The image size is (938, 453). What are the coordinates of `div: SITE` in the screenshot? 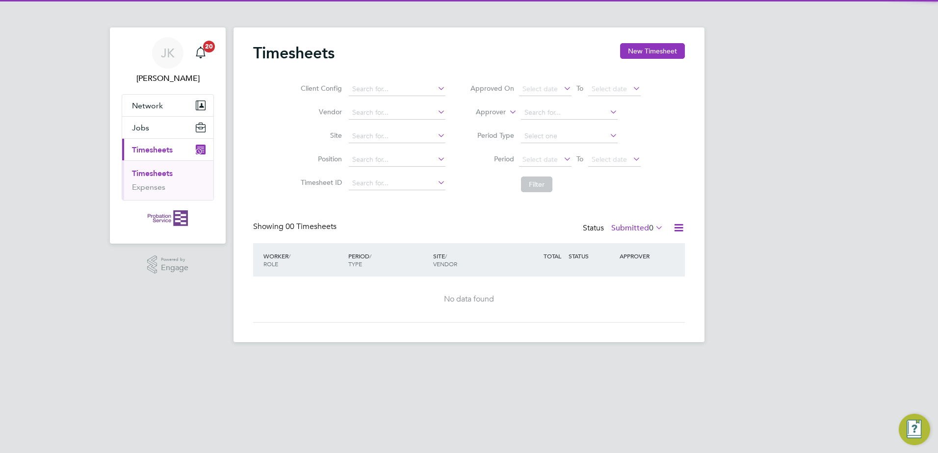 It's located at (473, 260).